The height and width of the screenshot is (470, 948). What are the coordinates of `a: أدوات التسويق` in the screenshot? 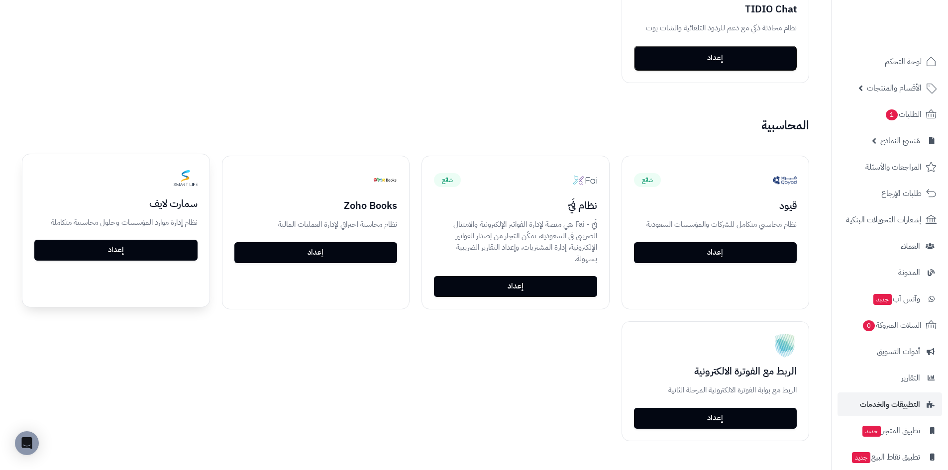 It's located at (890, 352).